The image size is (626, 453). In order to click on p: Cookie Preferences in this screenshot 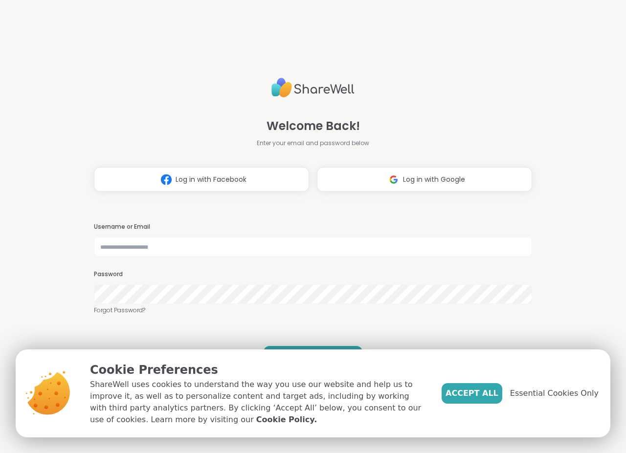, I will do `click(258, 370)`.